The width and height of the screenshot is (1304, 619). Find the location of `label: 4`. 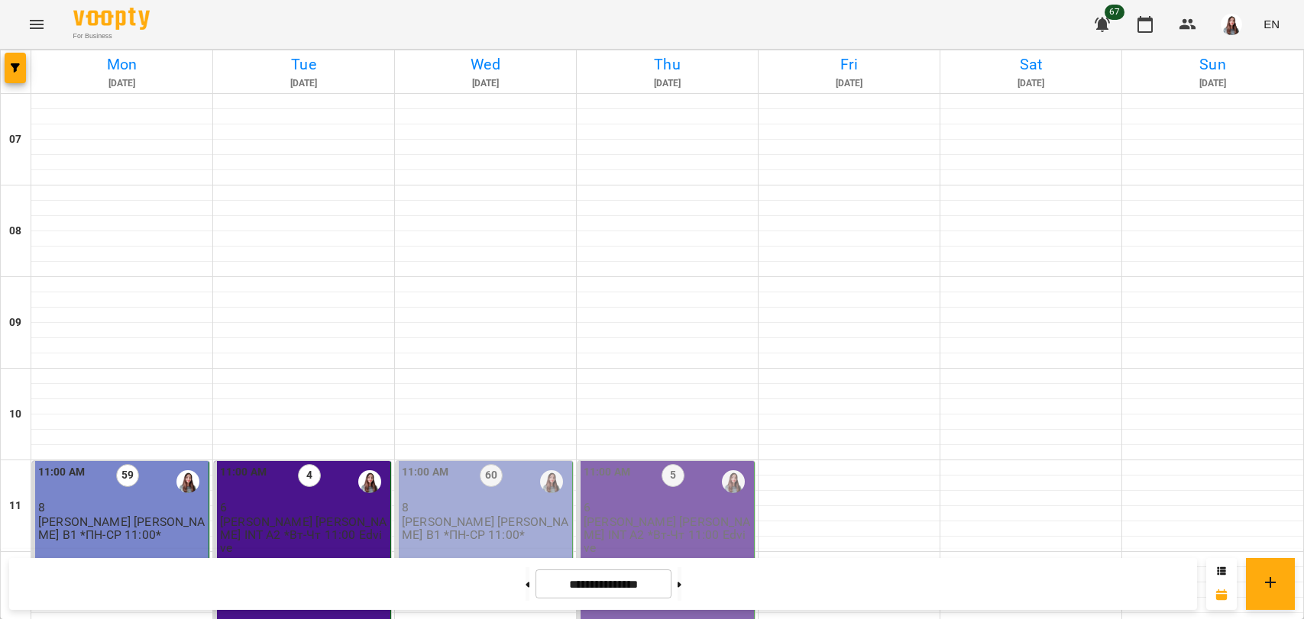

label: 4 is located at coordinates (309, 476).